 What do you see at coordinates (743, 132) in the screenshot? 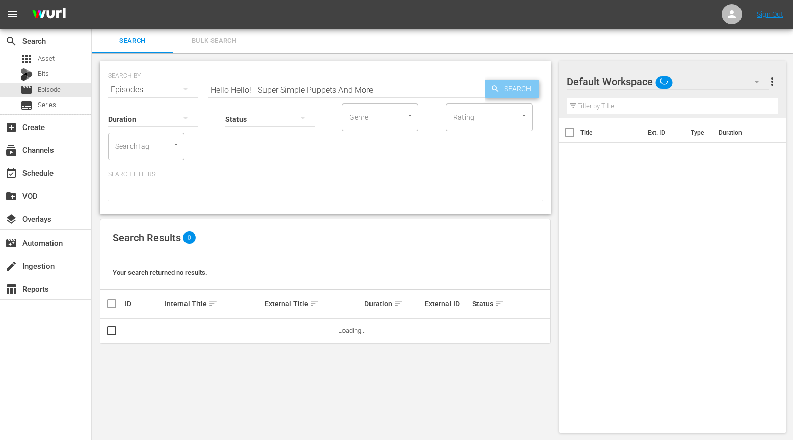
I see `th: Duration` at bounding box center [743, 132].